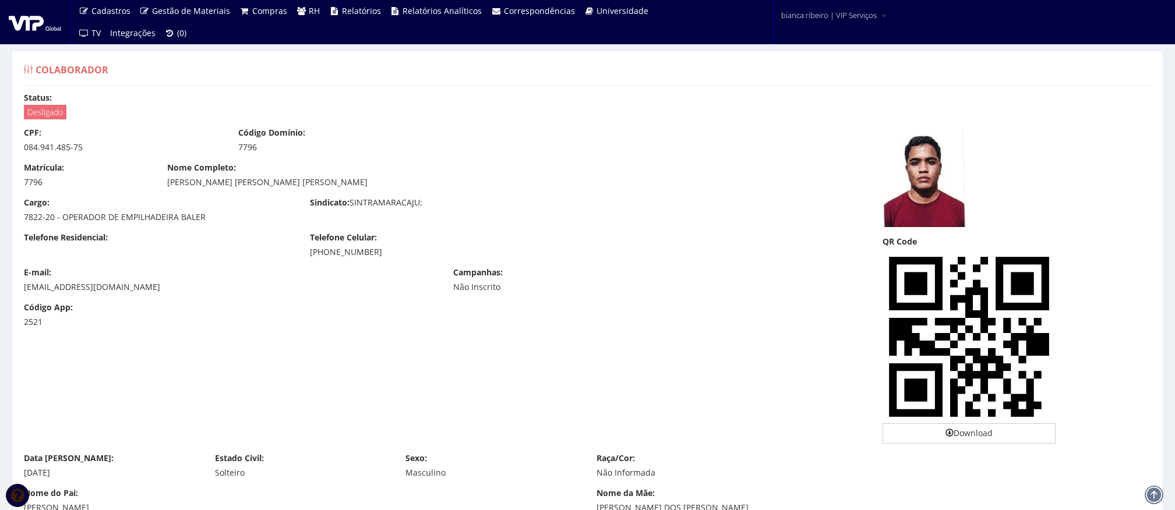 This screenshot has width=1175, height=510. What do you see at coordinates (478, 273) in the screenshot?
I see `label: Campanhas:` at bounding box center [478, 273].